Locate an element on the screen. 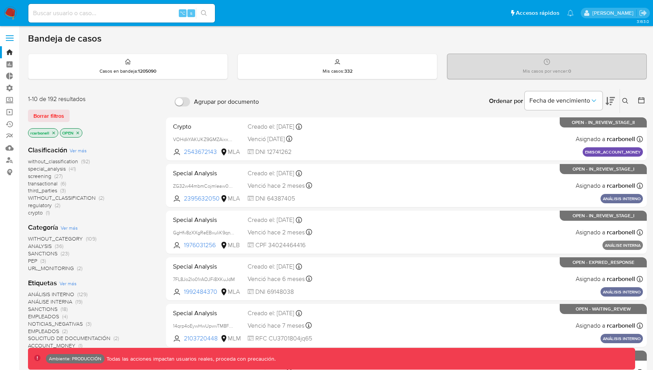 The width and height of the screenshot is (653, 370). a: Notificaciones is located at coordinates (571, 13).